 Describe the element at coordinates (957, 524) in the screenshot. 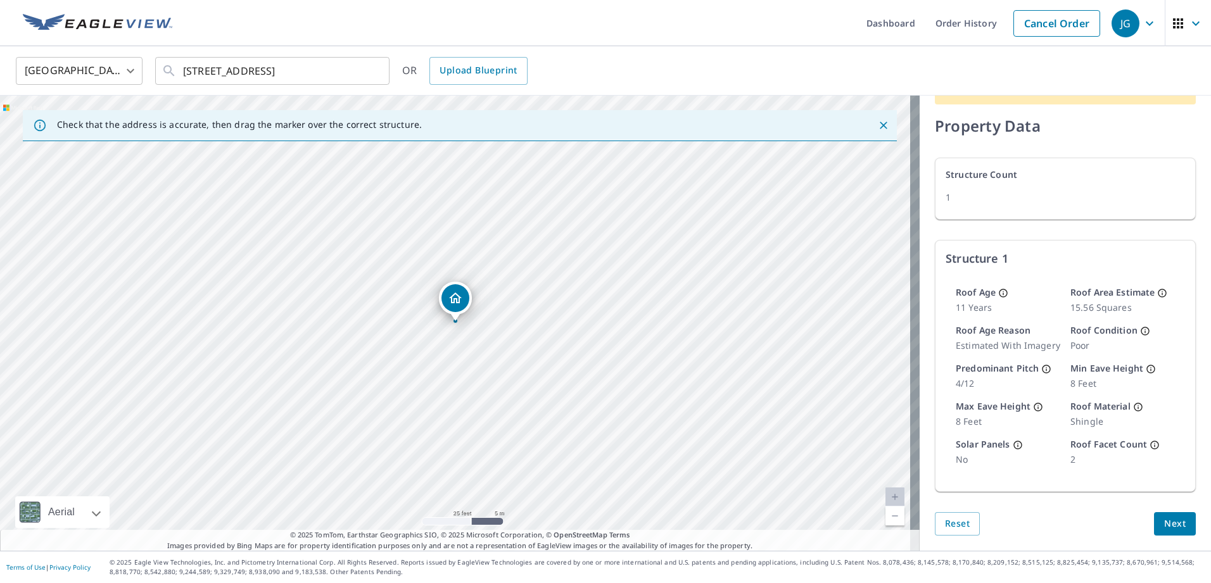

I see `span: Reset` at that location.